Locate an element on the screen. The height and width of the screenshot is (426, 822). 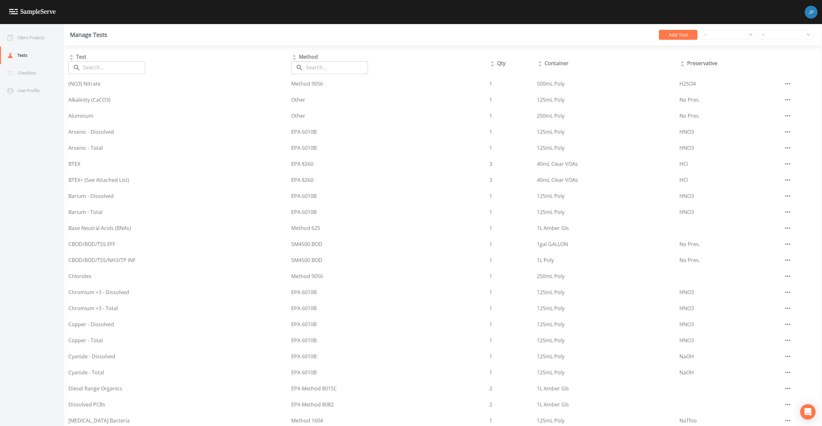
td: 1L Amber Gls is located at coordinates (606, 389).